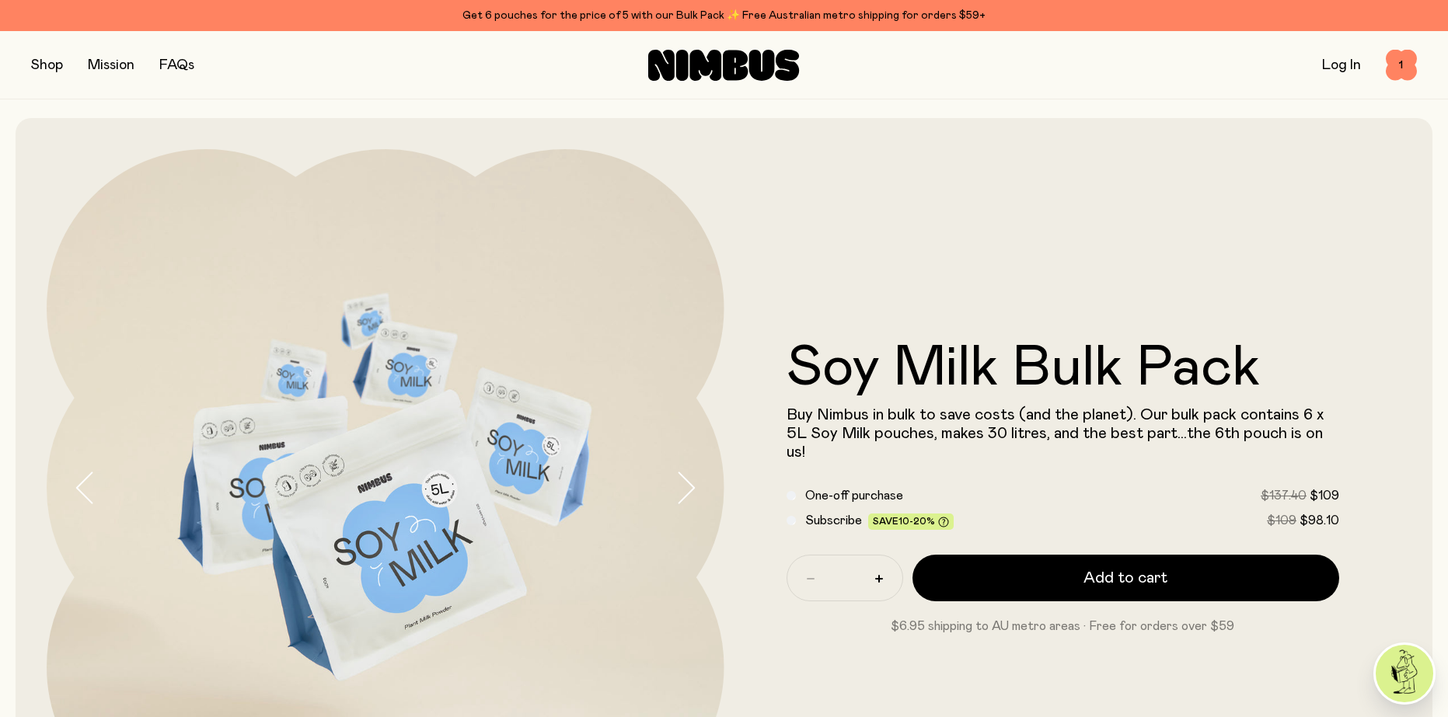  What do you see at coordinates (724, 16) in the screenshot?
I see `div: Get 6 pouches for the price of 5 with our Bulk Pack ✨ Free Australian metro shipping for orders $59+` at bounding box center [724, 16].